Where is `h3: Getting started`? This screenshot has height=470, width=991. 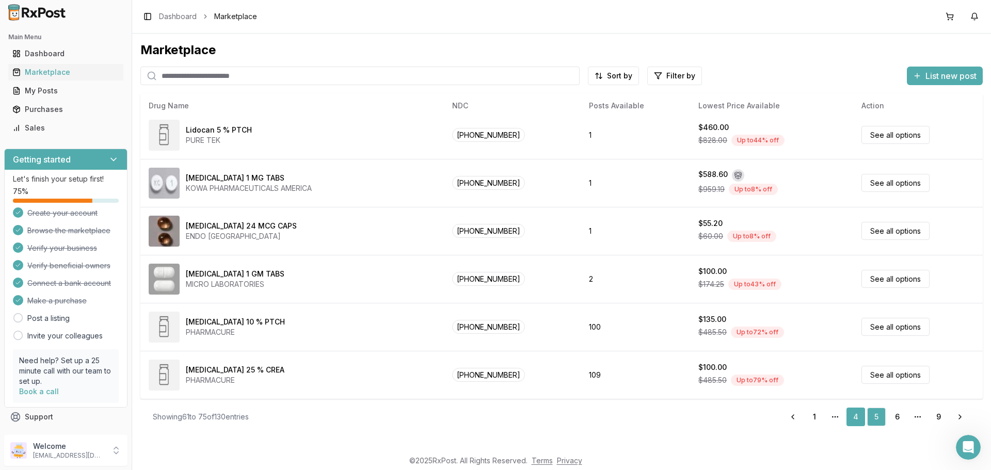
h3: Getting started is located at coordinates (42, 160).